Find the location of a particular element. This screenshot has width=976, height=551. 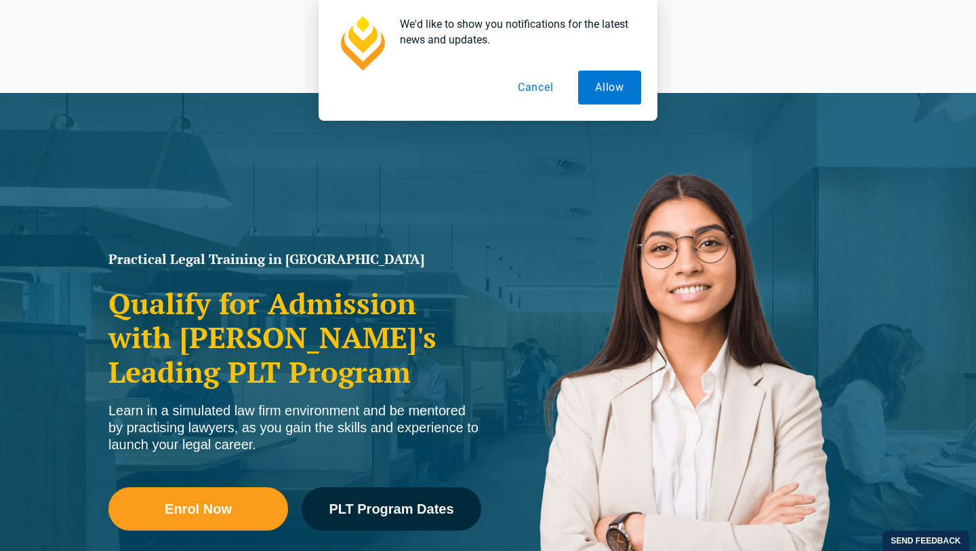

div: Learn in a simulated law firm environment and be mentored by practising lawyers, as you gain the ... is located at coordinates (295, 427).